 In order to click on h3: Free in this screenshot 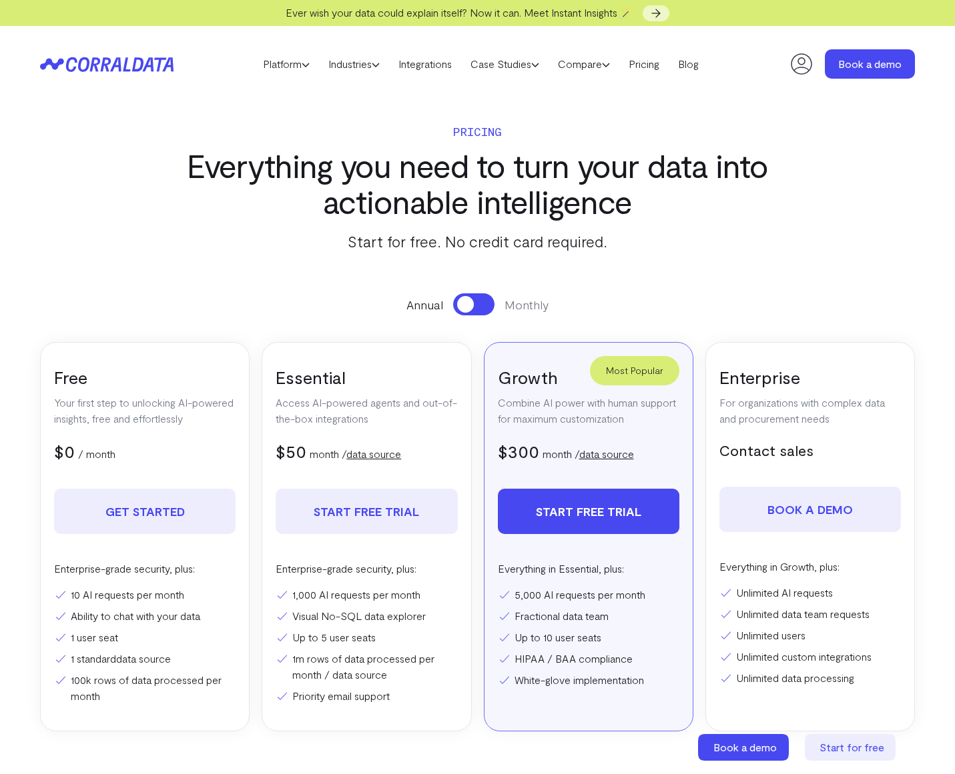, I will do `click(145, 377)`.